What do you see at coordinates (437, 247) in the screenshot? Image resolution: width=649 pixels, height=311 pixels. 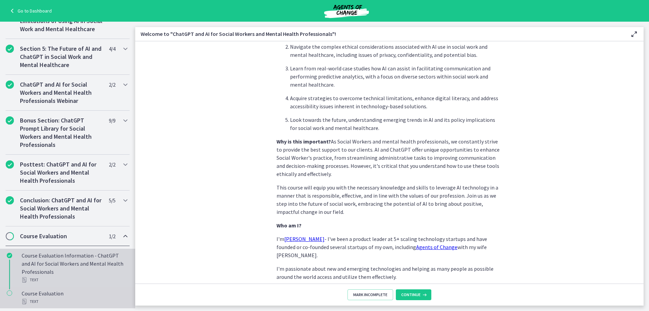 I see `a: Agents of Change` at bounding box center [437, 247].